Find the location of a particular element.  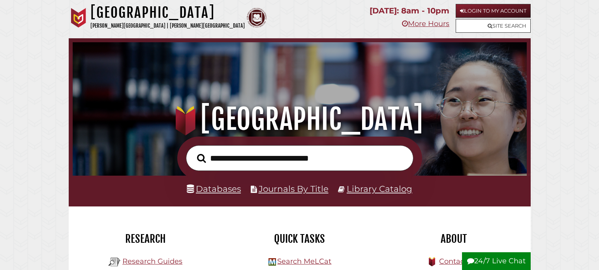

button: Search is located at coordinates (201, 158).